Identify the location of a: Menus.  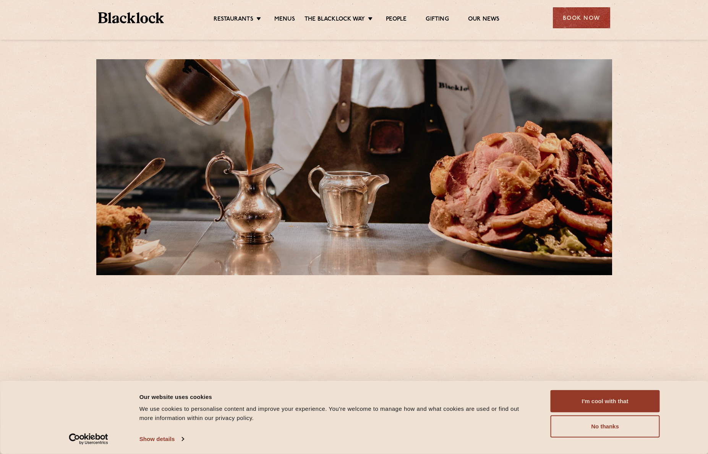
(285, 20).